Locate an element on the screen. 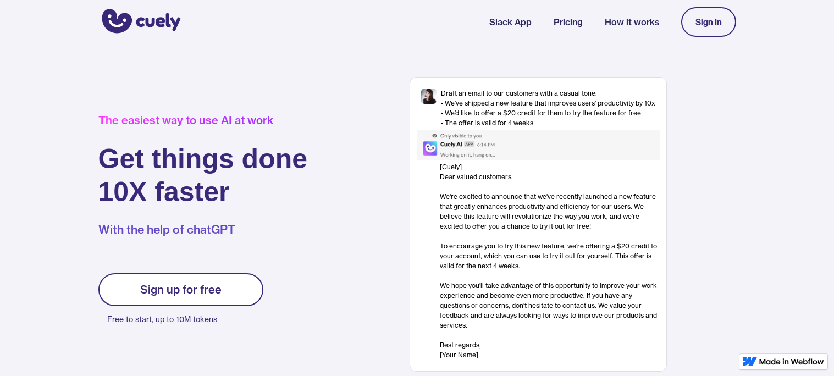  a: Sign up for free is located at coordinates (181, 290).